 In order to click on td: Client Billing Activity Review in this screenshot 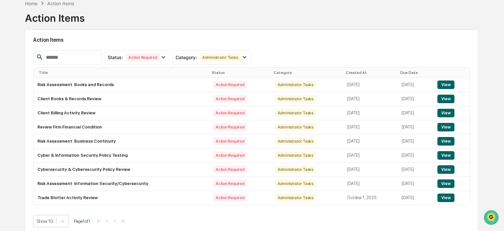, I will do `click(121, 113)`.